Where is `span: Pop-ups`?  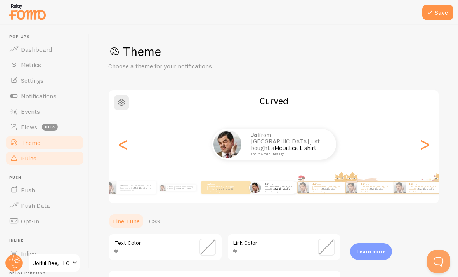 span: Pop-ups is located at coordinates (47, 36).